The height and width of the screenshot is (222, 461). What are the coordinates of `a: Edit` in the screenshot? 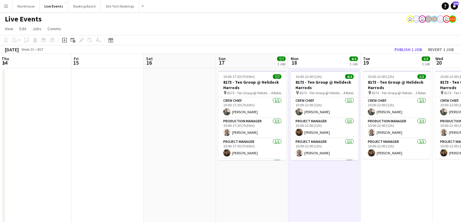 It's located at (23, 29).